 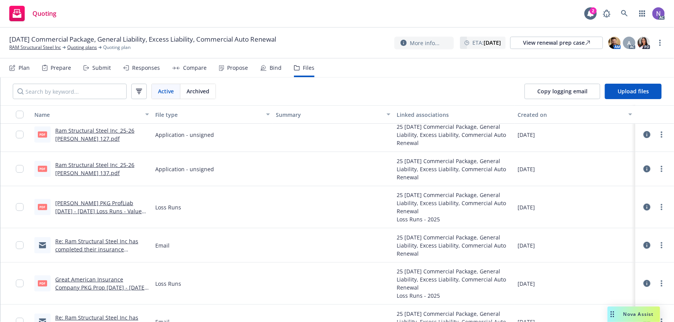 I want to click on span: Quoting, so click(x=44, y=14).